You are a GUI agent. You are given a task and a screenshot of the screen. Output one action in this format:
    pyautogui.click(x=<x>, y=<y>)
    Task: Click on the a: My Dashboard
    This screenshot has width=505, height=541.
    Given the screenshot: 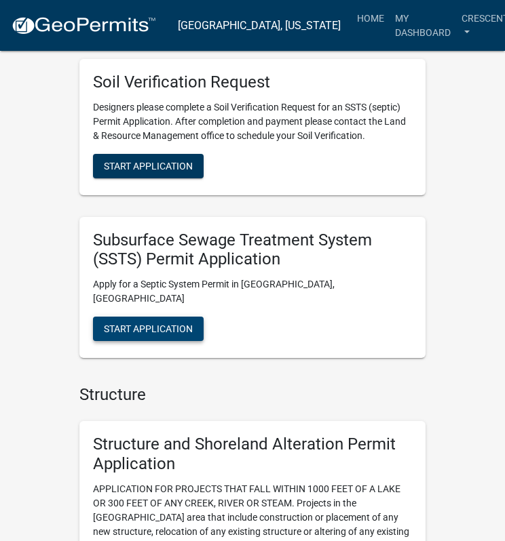 What is the action you would take?
    pyautogui.click(x=423, y=25)
    